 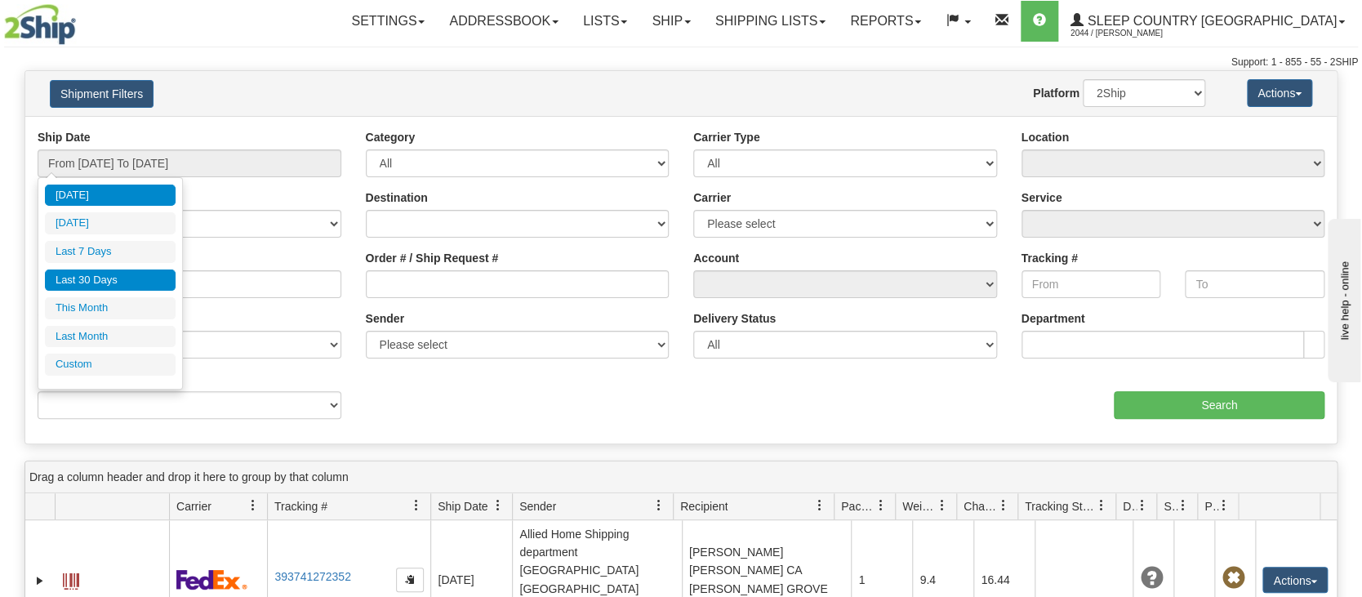 I want to click on span: Carrier, so click(x=194, y=506).